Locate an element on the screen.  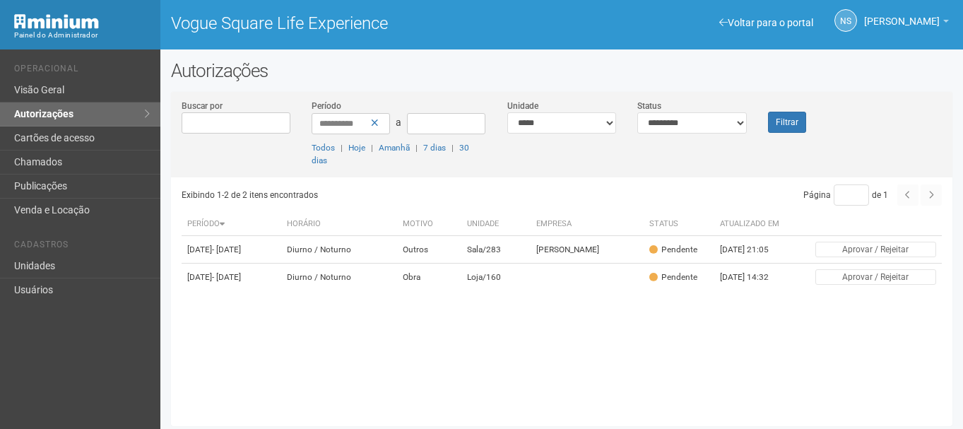
li: Operacional is located at coordinates (82, 71).